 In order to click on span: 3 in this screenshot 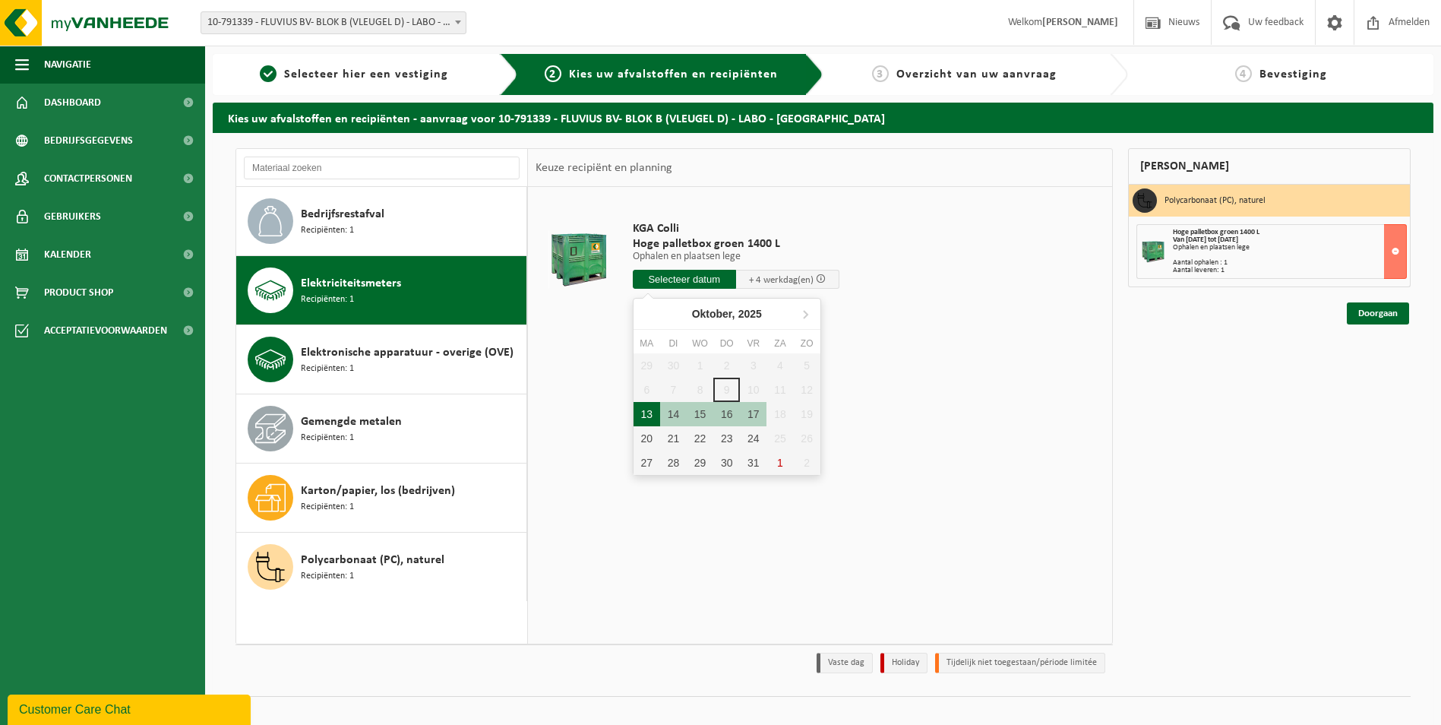, I will do `click(880, 74)`.